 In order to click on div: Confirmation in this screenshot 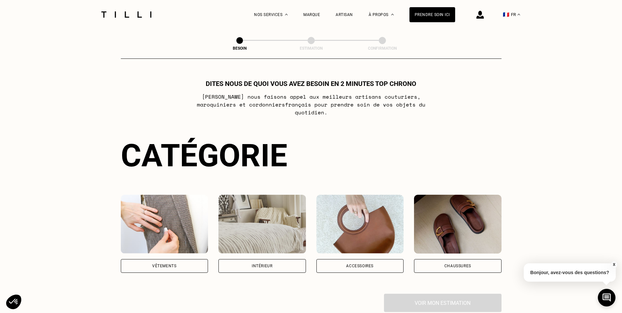, I will do `click(383, 48)`.